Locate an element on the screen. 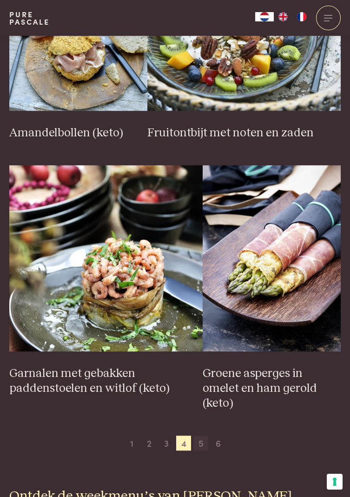 The height and width of the screenshot is (497, 350). a: Groene asperges in omelet en ham gerold (keto) Groene asperges in omelet en ham gerold (keto) is located at coordinates (272, 288).